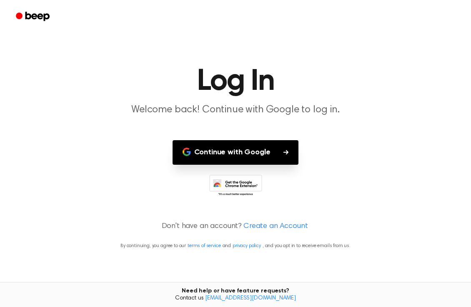  Describe the element at coordinates (247, 246) in the screenshot. I see `a: privacy policy` at that location.